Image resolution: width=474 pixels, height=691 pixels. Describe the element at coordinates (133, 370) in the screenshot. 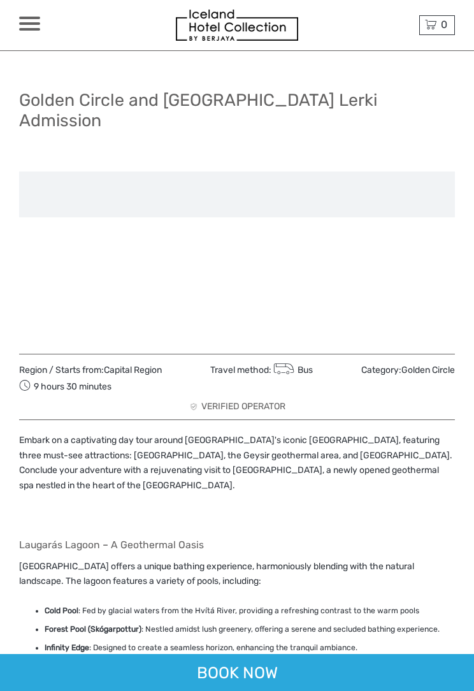

I see `a: Capital Region` at that location.